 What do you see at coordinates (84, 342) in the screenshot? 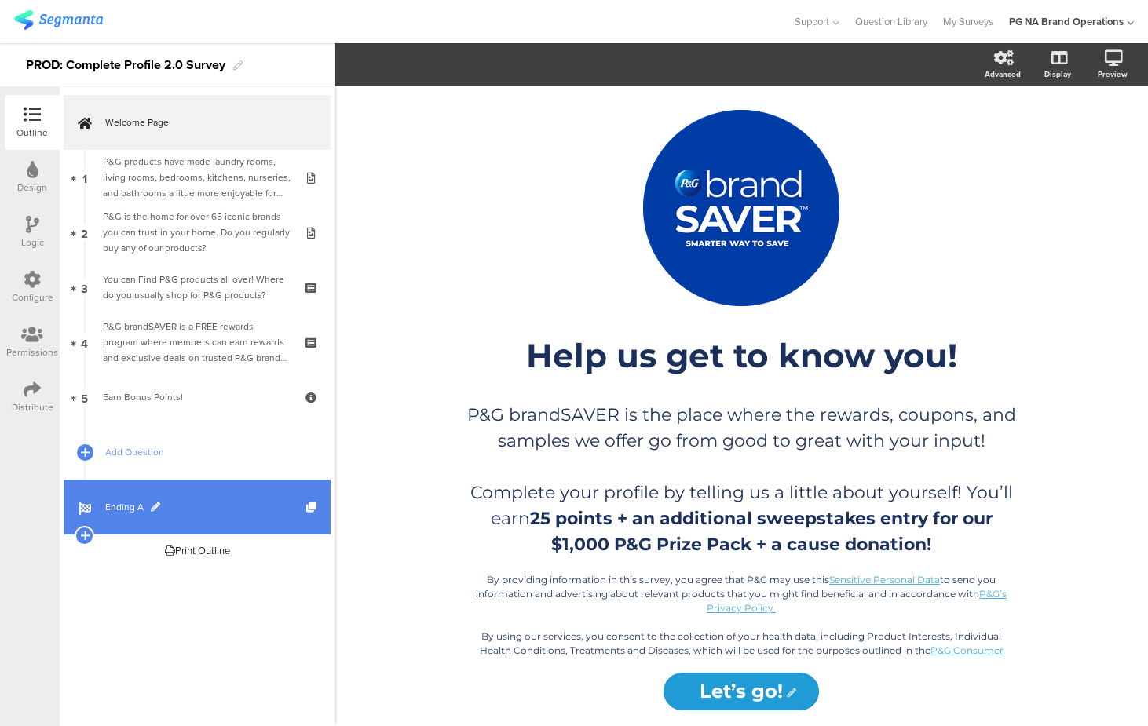
I see `span: 4` at bounding box center [84, 342].